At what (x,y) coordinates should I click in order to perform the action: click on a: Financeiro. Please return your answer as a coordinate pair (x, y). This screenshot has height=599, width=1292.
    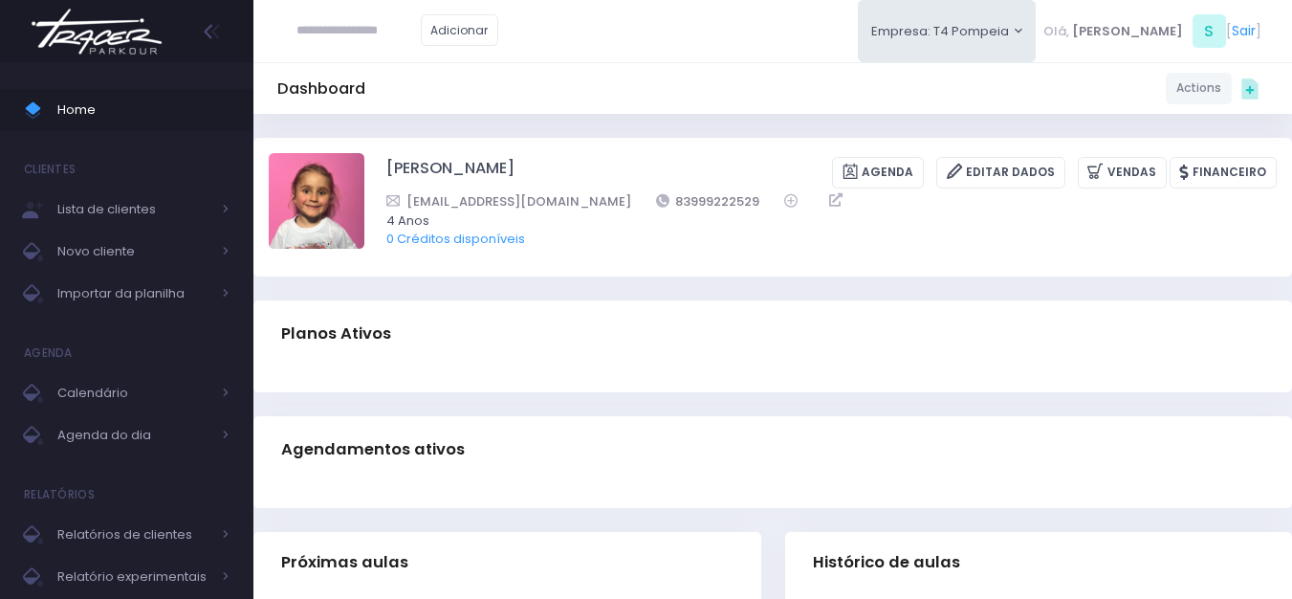
    Looking at the image, I should click on (1223, 172).